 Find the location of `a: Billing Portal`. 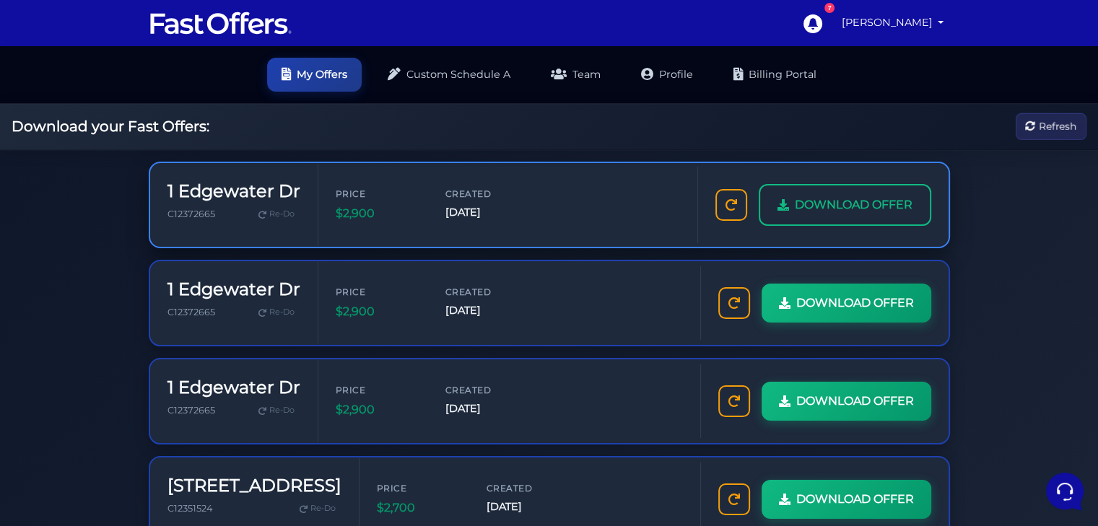

a: Billing Portal is located at coordinates (775, 74).